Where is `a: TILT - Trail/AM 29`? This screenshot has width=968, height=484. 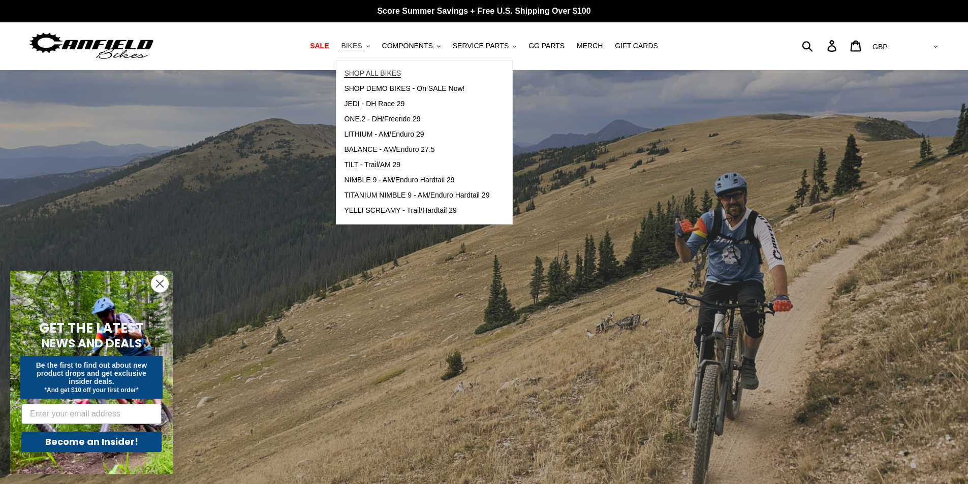 a: TILT - Trail/AM 29 is located at coordinates (417, 165).